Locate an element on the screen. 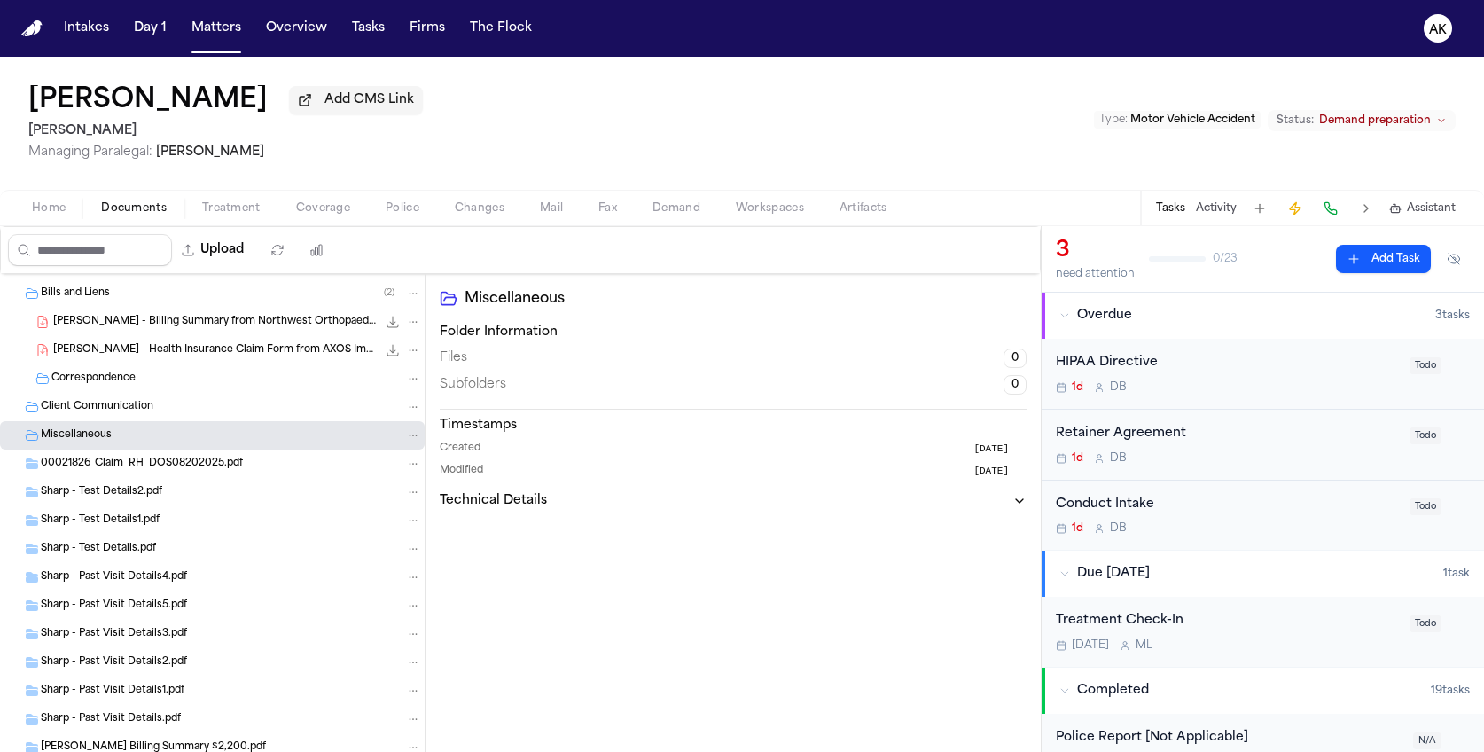 This screenshot has width=1484, height=752. span: Files is located at coordinates (453, 358).